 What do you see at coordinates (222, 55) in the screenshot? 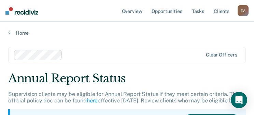
I see `div: Clear officers` at bounding box center [222, 55].